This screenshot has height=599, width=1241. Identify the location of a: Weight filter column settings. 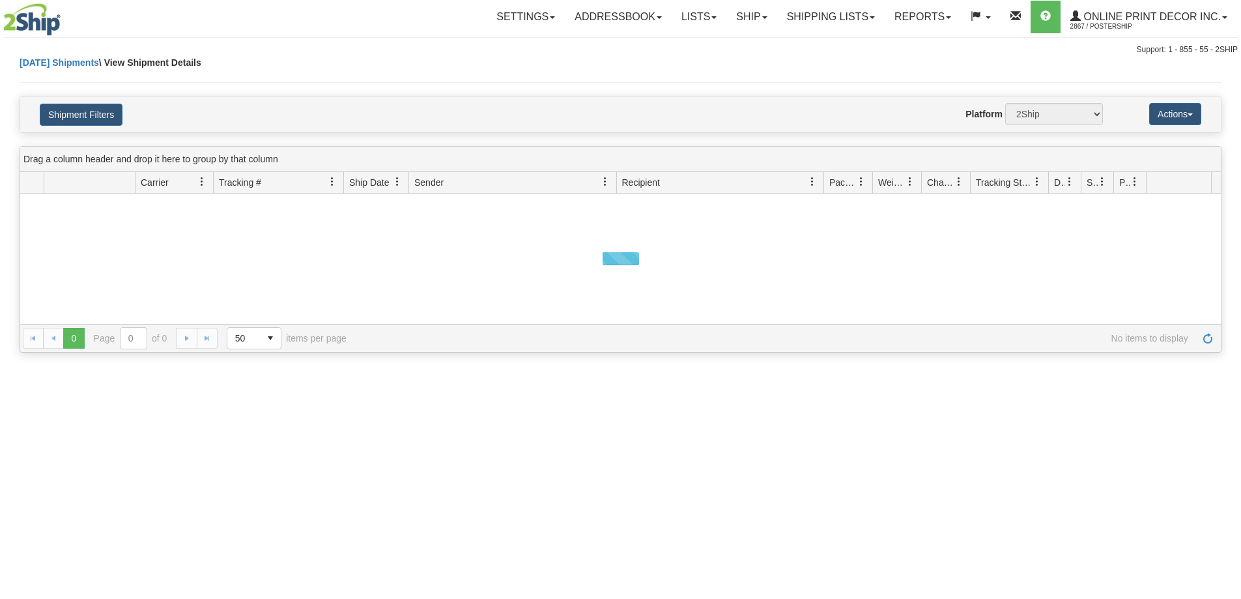
(910, 182).